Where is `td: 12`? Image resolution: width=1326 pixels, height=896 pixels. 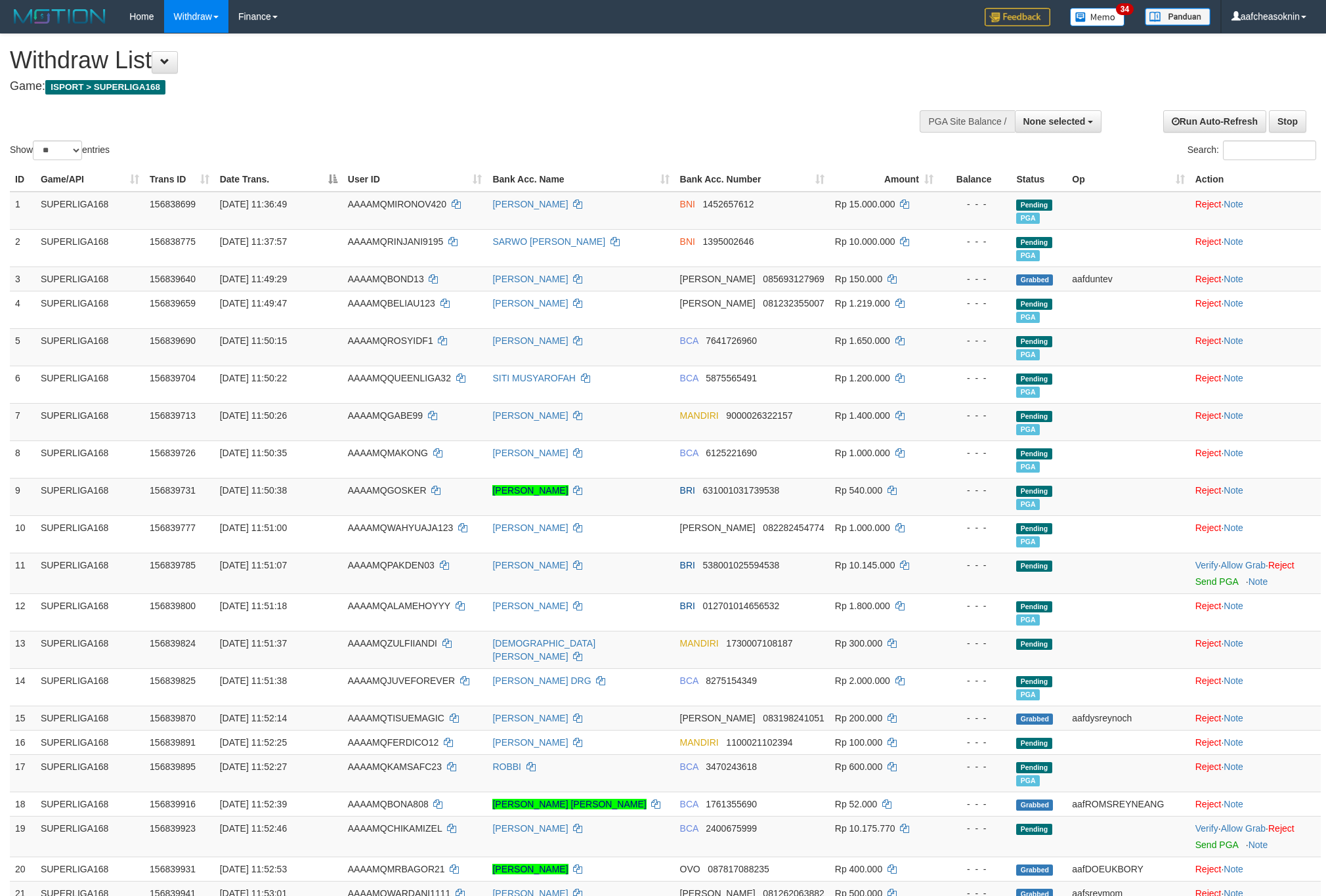
td: 12 is located at coordinates (22, 611).